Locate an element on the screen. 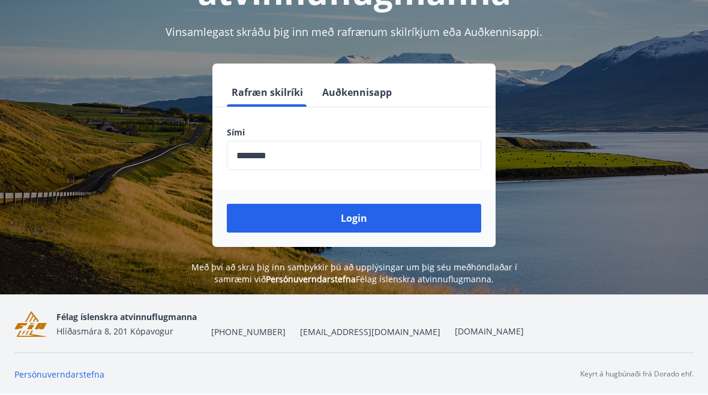 The image size is (708, 395). span: Með því að skrá þig inn samþykkir þú að upplýsingar um þig séu meðhöndlaðar í samræmi við Félag í... is located at coordinates (354, 273).